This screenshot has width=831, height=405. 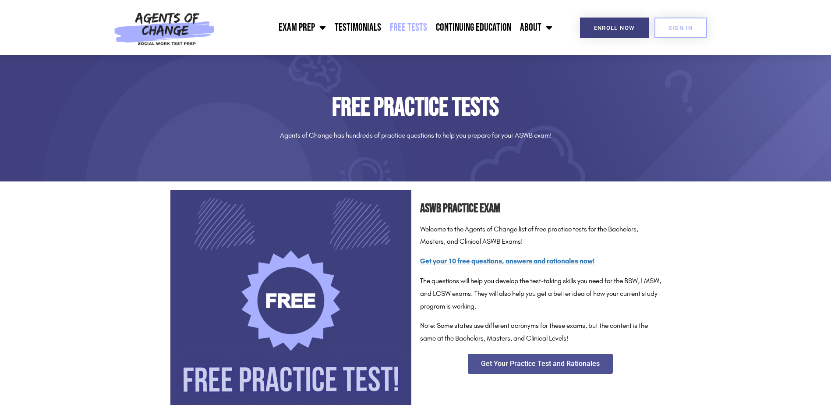 I want to click on h2: ASWB Practice Exam, so click(x=541, y=209).